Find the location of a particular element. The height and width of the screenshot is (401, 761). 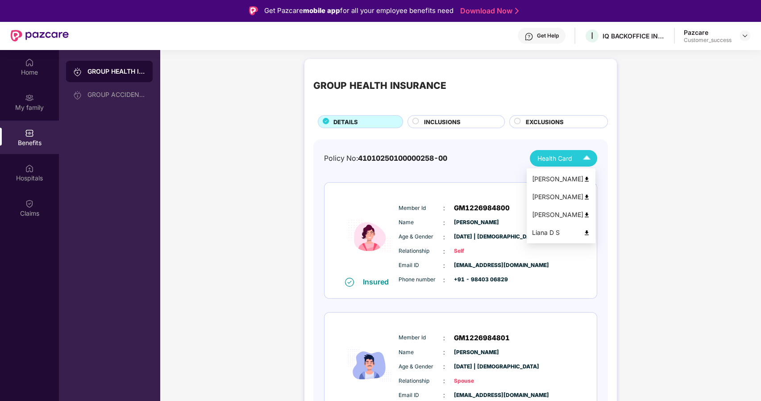

img: svg+xml;base64,PHN2ZyBpZD0iSGVscC0zMngzMiIgeG1sbnM9Imh0dHA6Ly93d3cudzMub3JnLzIwMDAvc3ZnIiB3aWR0aD... is located at coordinates (529, 37).